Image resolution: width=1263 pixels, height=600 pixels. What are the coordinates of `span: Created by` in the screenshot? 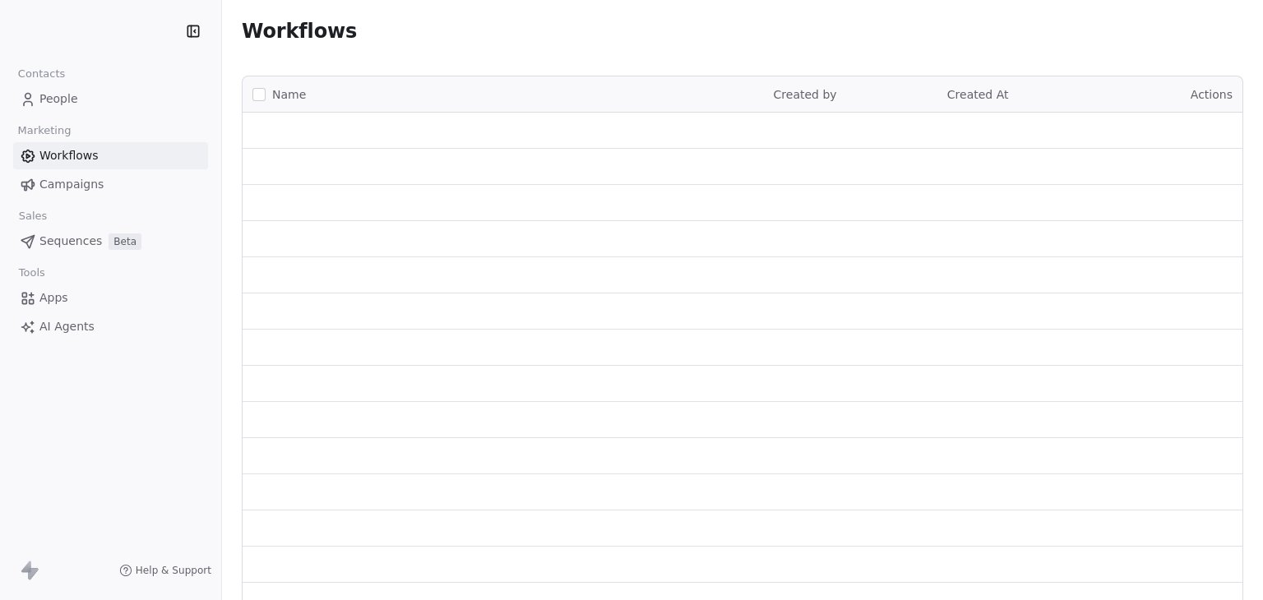 It's located at (805, 95).